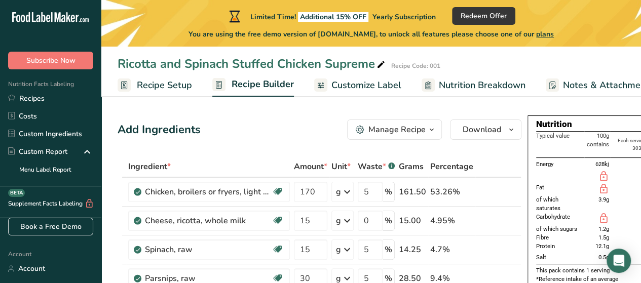  What do you see at coordinates (560, 246) in the screenshot?
I see `td: Protein` at bounding box center [560, 246].